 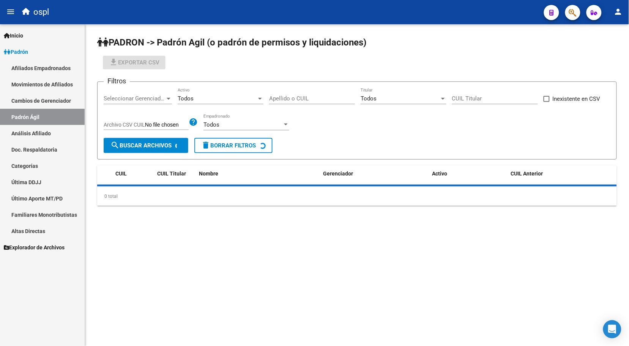 I want to click on span: PADRON -> Padrón Agil (o padrón de permisos y liquidaciones), so click(x=231, y=42).